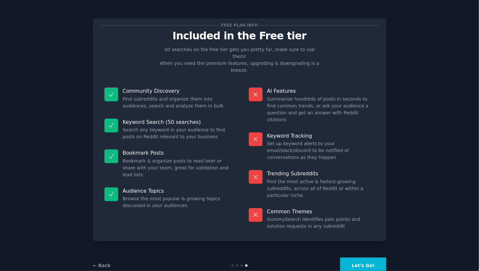 The image size is (479, 271). Describe the element at coordinates (177, 168) in the screenshot. I see `dd: Bookmark & organize posts to read later or share with your team, great for validation and lead lists` at that location.